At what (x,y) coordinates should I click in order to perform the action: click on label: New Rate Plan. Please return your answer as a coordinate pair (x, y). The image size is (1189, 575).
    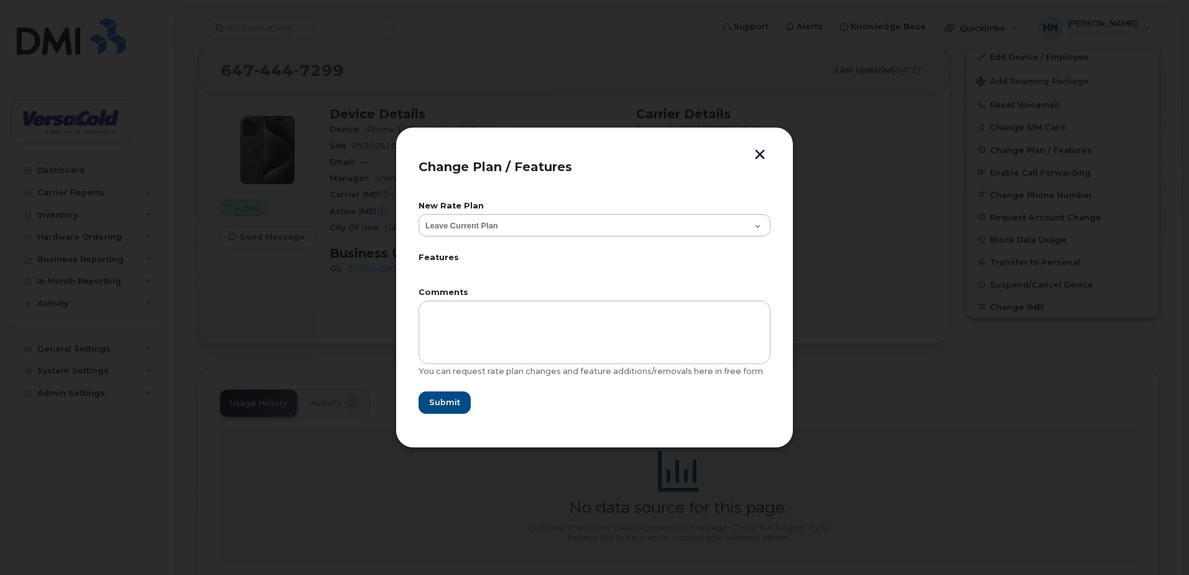
    Looking at the image, I should click on (595, 206).